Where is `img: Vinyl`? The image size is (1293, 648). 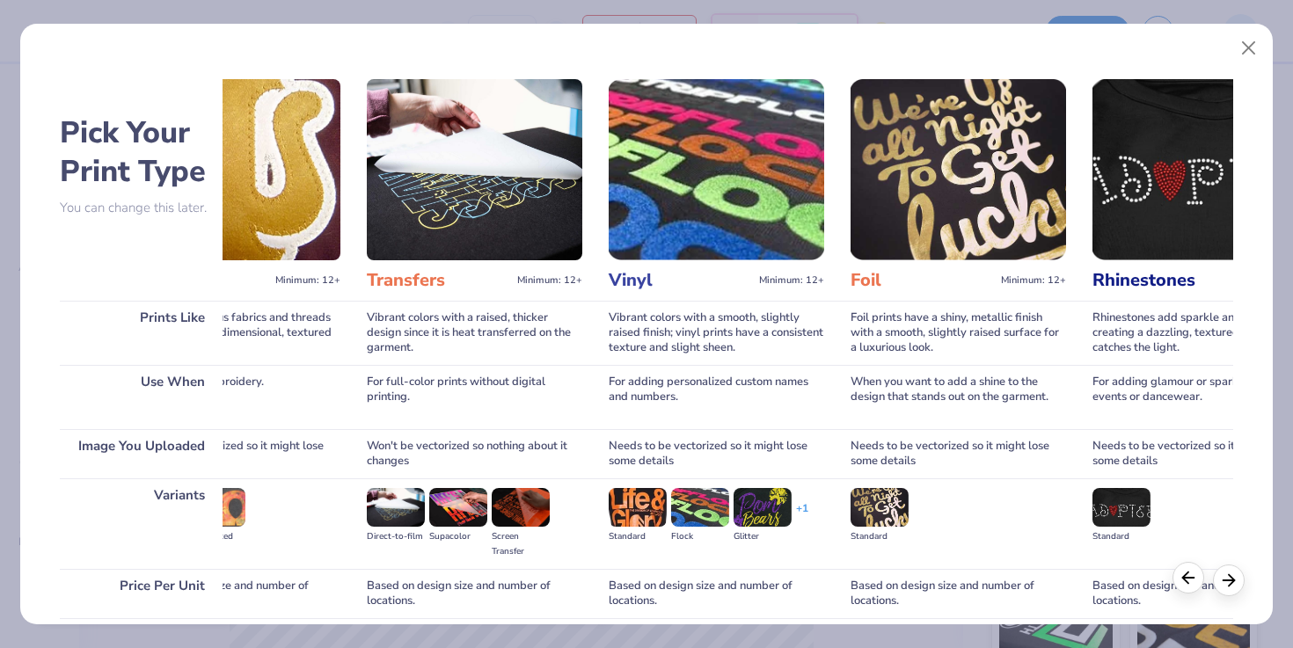 img: Vinyl is located at coordinates (716, 170).